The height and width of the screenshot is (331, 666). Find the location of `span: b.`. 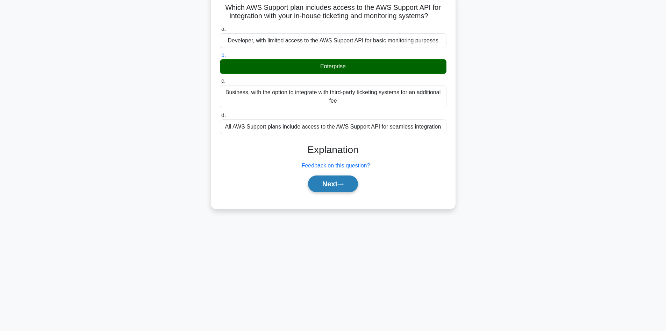

span: b. is located at coordinates (224, 55).